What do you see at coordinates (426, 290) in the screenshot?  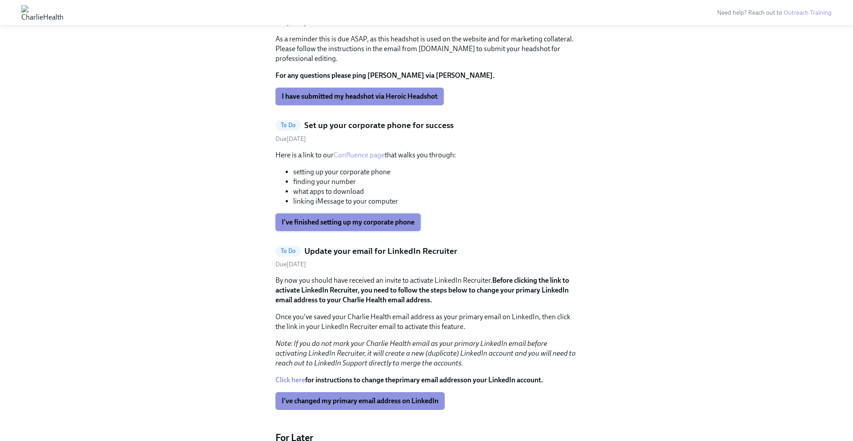 I see `p: By now you should have received an invite to activate LinkedIn Recruiter.` at bounding box center [426, 290].